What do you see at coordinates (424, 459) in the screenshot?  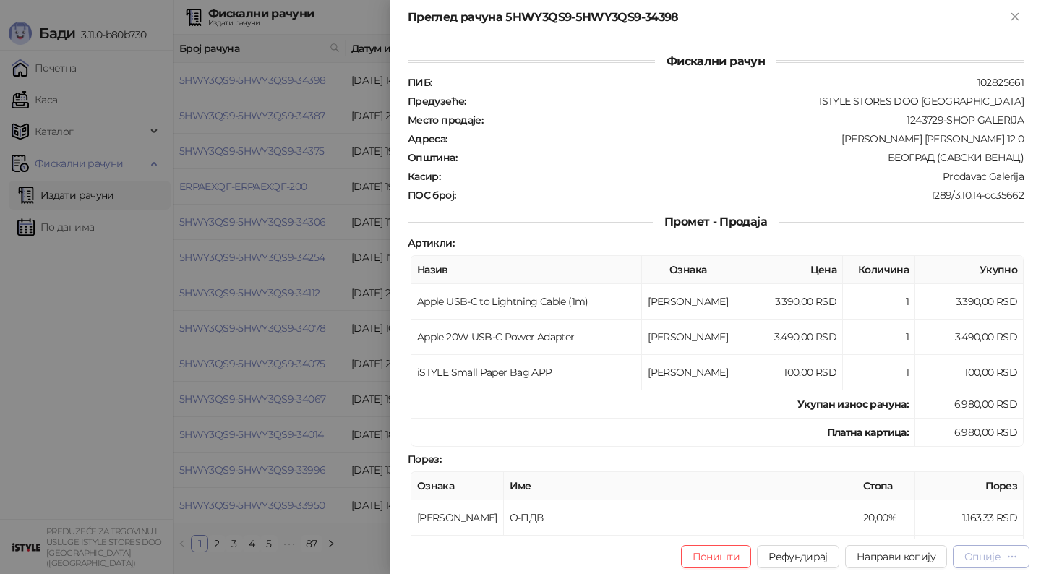 I see `strong: Порез :` at bounding box center [424, 459].